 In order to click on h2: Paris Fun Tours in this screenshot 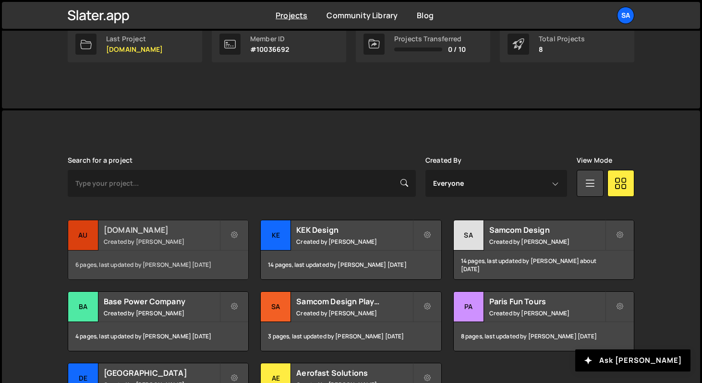, I will do `click(547, 302)`.